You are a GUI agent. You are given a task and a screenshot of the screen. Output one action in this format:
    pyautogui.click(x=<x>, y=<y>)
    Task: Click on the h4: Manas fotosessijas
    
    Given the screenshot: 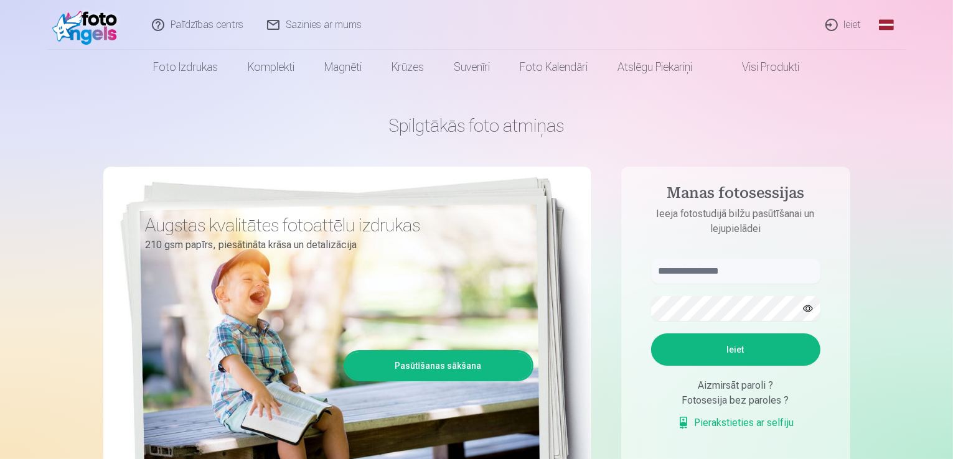 What is the action you would take?
    pyautogui.click(x=736, y=195)
    